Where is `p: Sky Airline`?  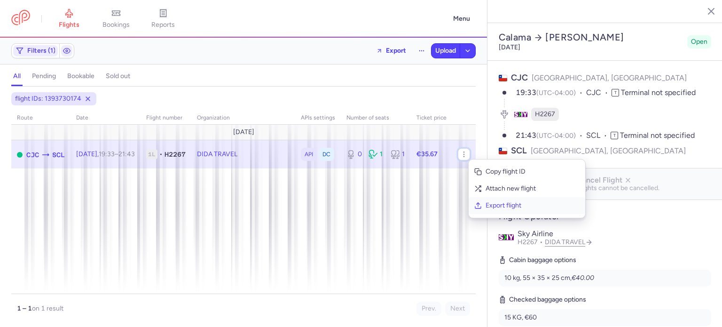 p: Sky Airline is located at coordinates (614, 234).